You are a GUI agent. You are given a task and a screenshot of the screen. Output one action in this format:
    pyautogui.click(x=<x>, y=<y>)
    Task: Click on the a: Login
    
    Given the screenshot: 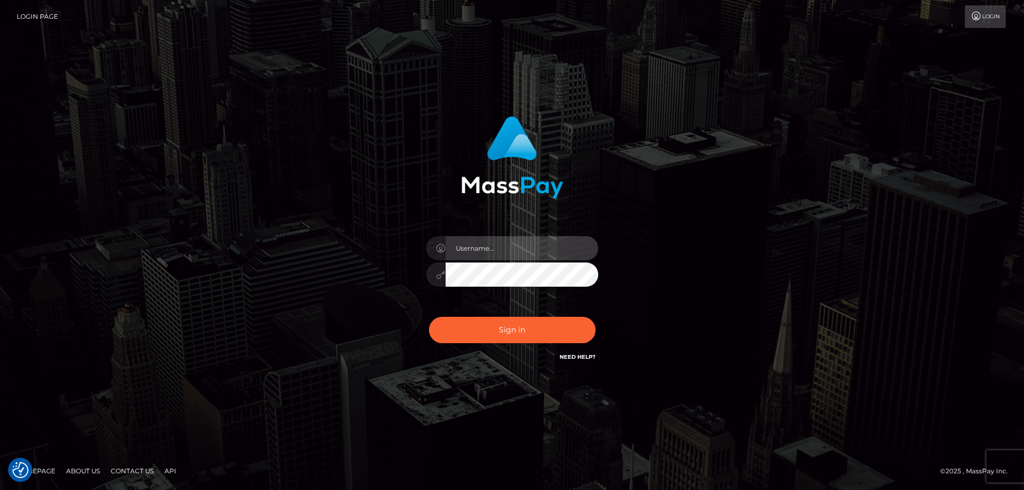 What is the action you would take?
    pyautogui.click(x=986, y=17)
    